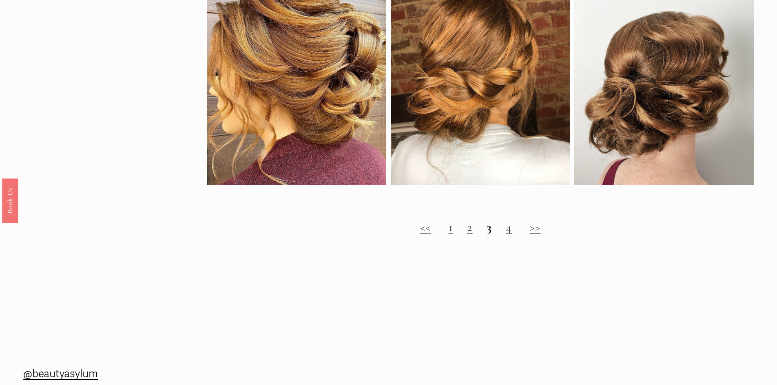 The height and width of the screenshot is (385, 777). What do you see at coordinates (10, 200) in the screenshot?
I see `a: Book Us` at bounding box center [10, 200].